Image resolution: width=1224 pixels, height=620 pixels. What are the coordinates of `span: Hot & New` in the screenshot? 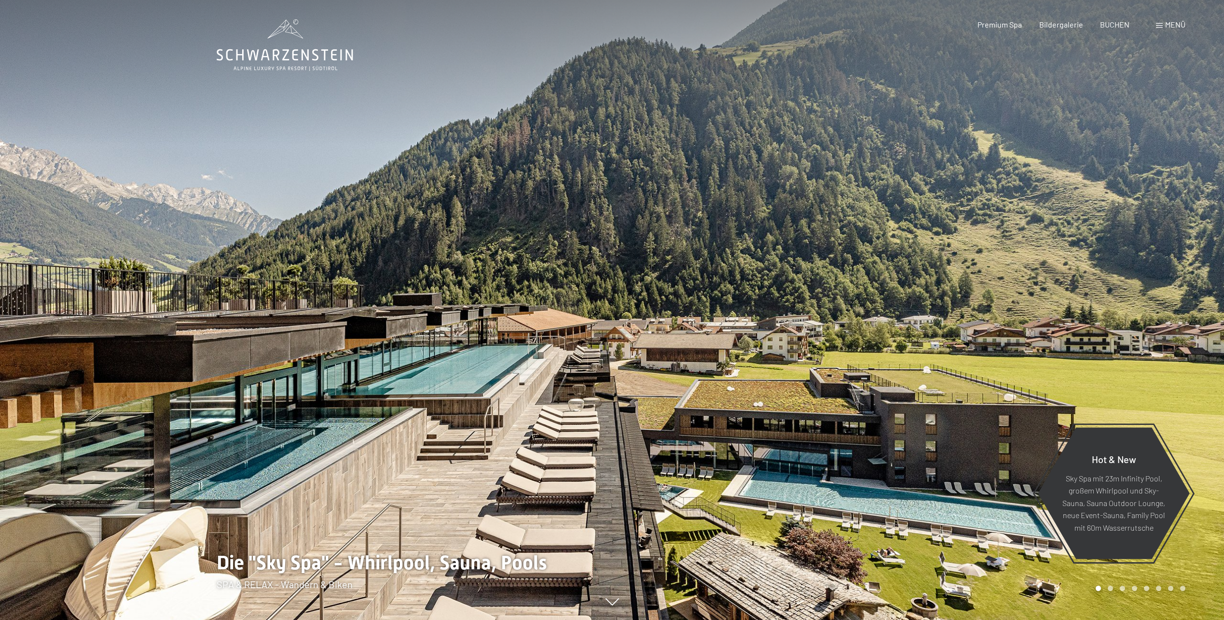 It's located at (1114, 458).